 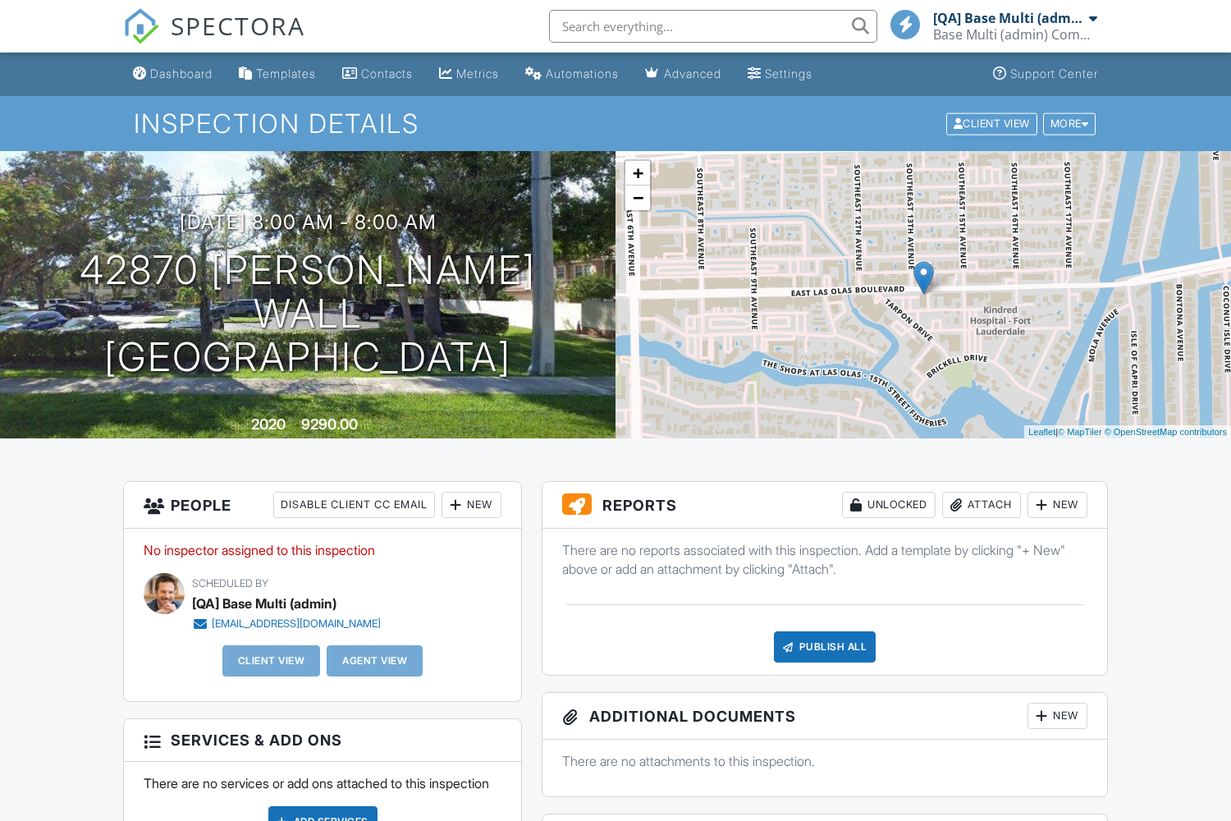 What do you see at coordinates (582, 73) in the screenshot?
I see `div: Automations` at bounding box center [582, 73].